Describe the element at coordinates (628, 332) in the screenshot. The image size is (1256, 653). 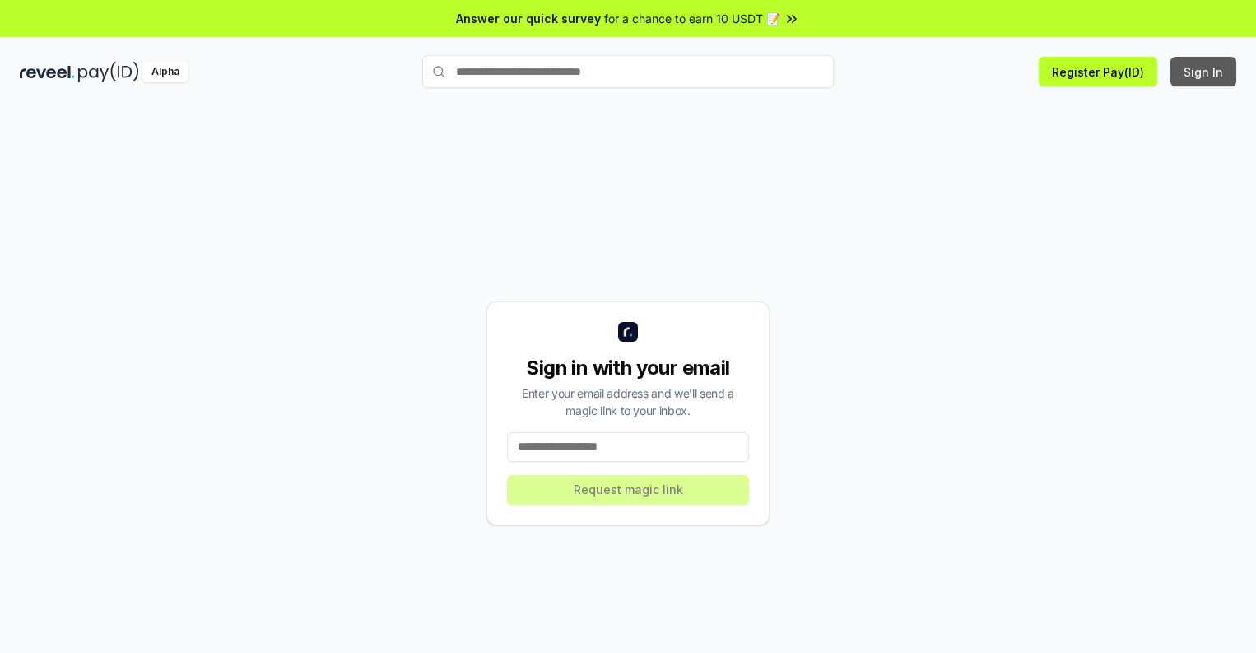
I see `img: logo_small` at that location.